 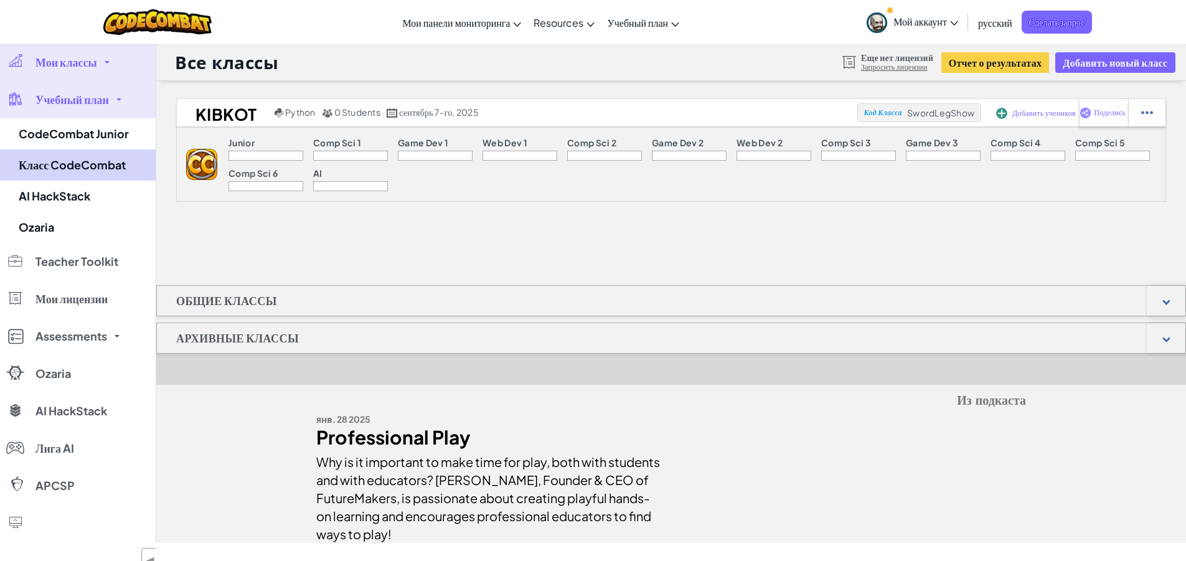 I want to click on span: Resources, so click(x=558, y=22).